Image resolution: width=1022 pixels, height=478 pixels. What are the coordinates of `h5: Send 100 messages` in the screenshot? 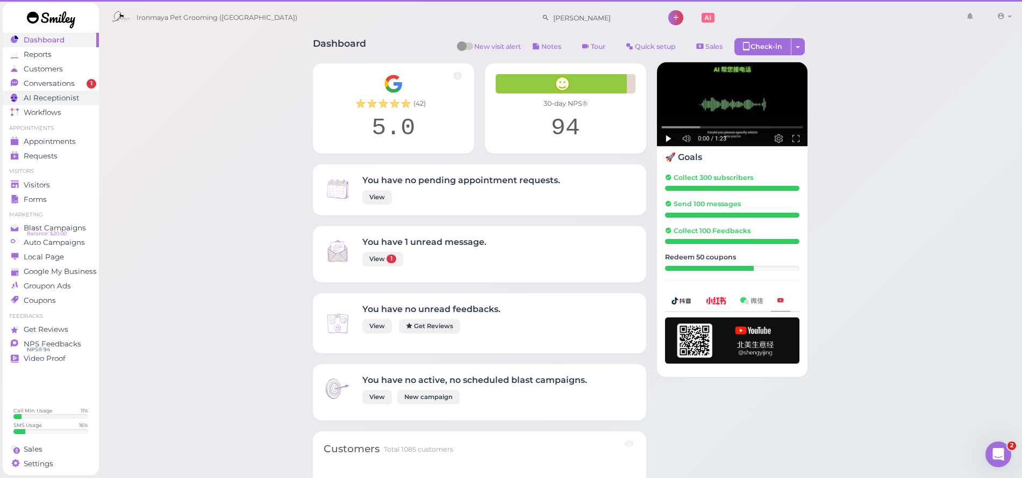 It's located at (732, 204).